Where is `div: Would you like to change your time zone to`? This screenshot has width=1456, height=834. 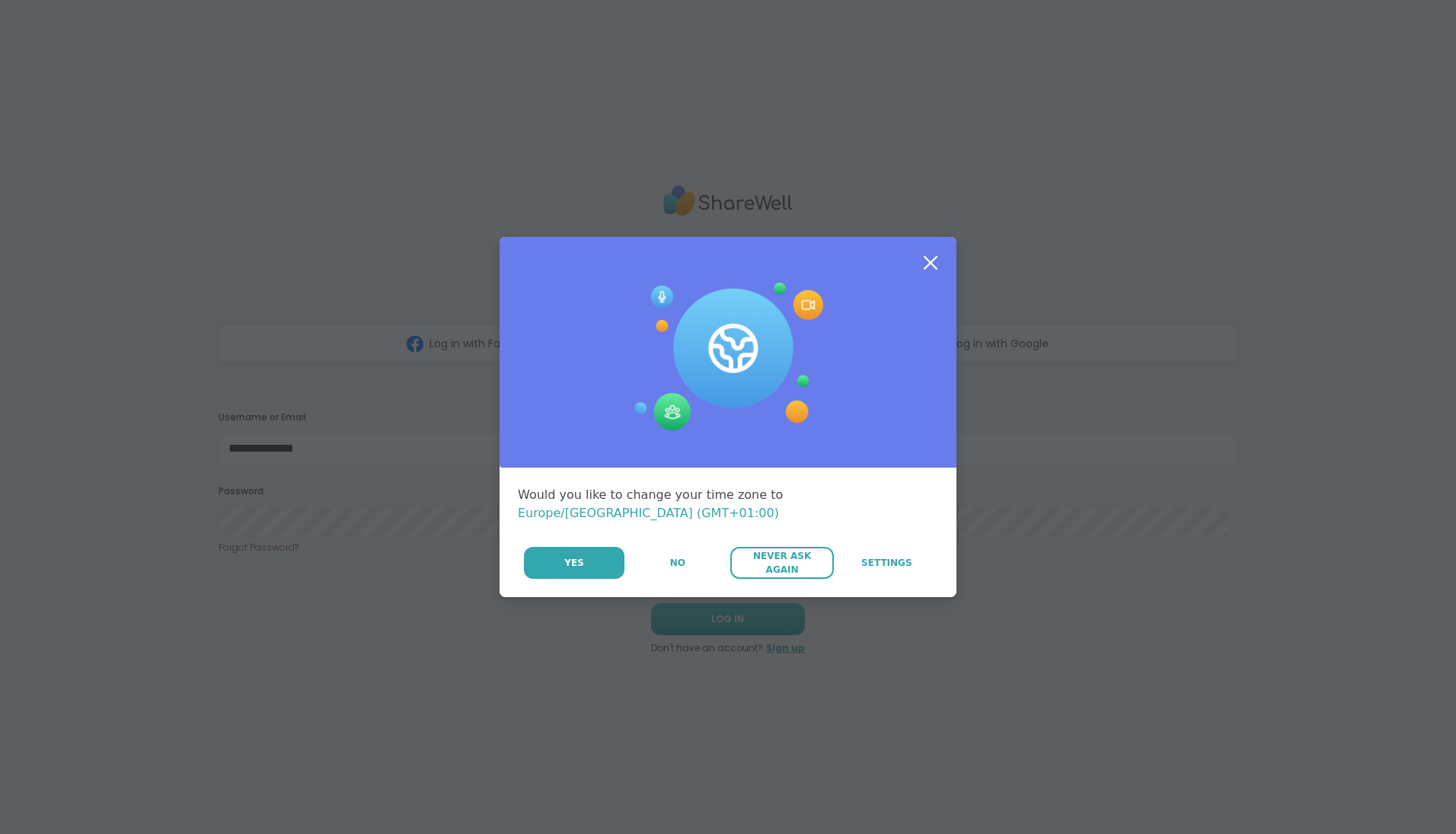
div: Would you like to change your time zone to is located at coordinates (728, 504).